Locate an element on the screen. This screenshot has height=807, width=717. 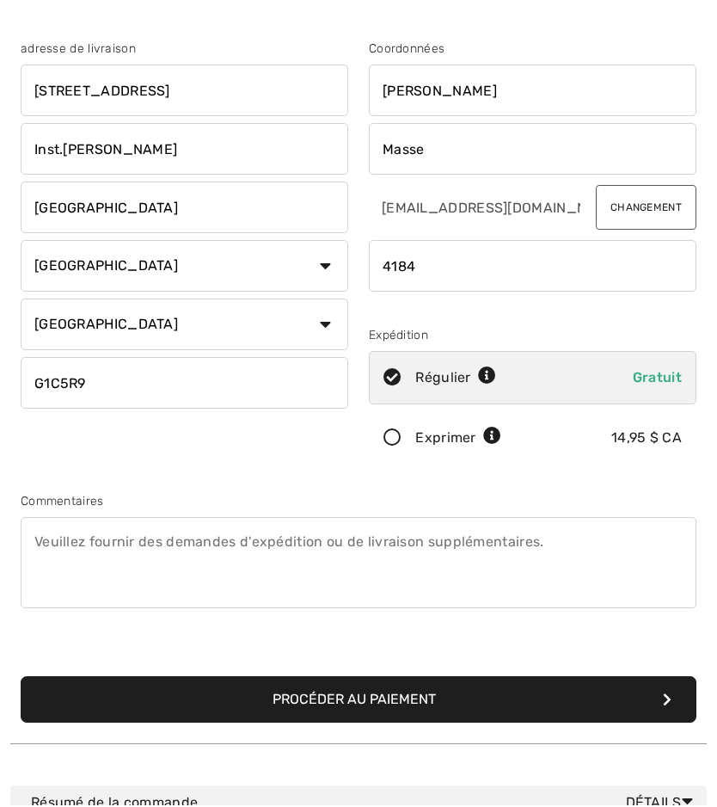
input: Ligne d'adresse 2 is located at coordinates (184, 150).